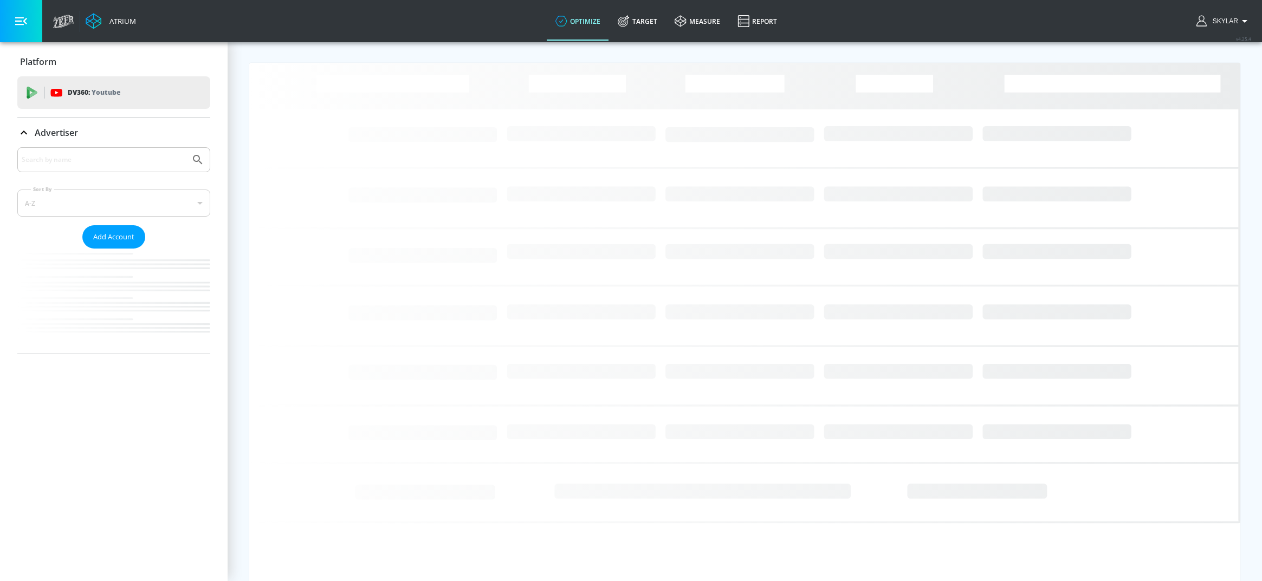 This screenshot has height=581, width=1262. I want to click on a: Target, so click(637, 21).